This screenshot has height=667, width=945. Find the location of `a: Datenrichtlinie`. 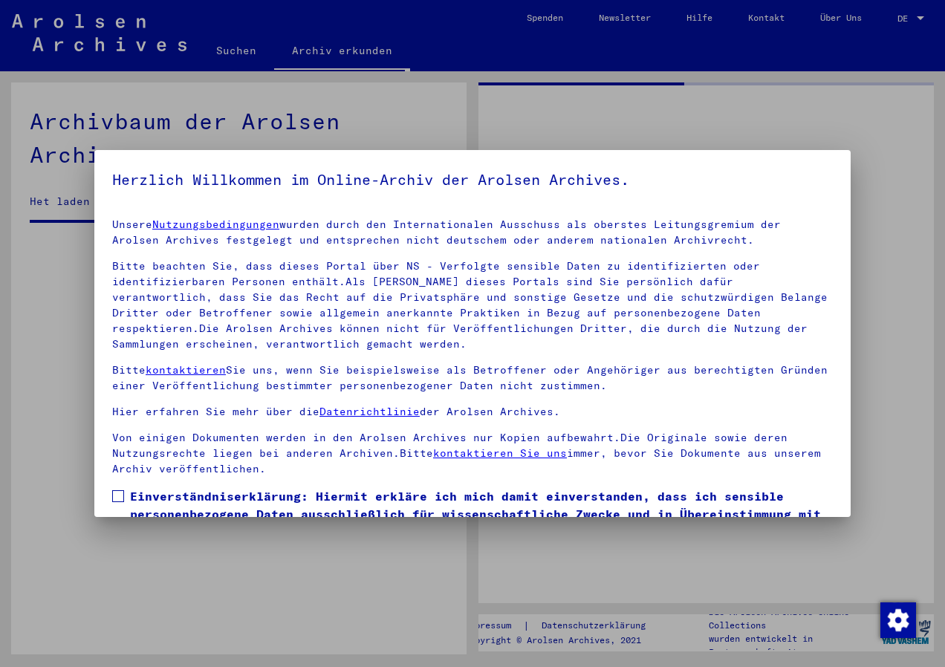

a: Datenrichtlinie is located at coordinates (369, 411).